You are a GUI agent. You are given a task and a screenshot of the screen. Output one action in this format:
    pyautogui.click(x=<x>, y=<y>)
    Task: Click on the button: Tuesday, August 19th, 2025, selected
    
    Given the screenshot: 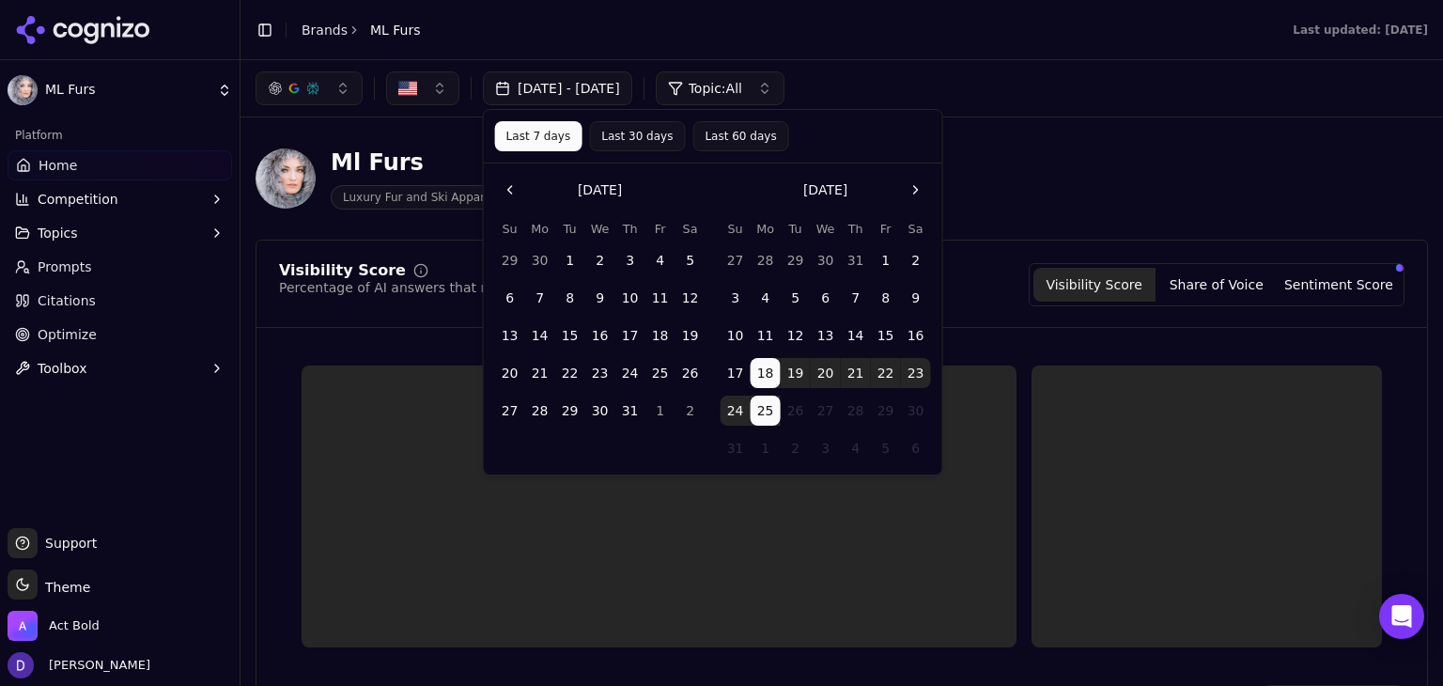 What is the action you would take?
    pyautogui.click(x=795, y=373)
    